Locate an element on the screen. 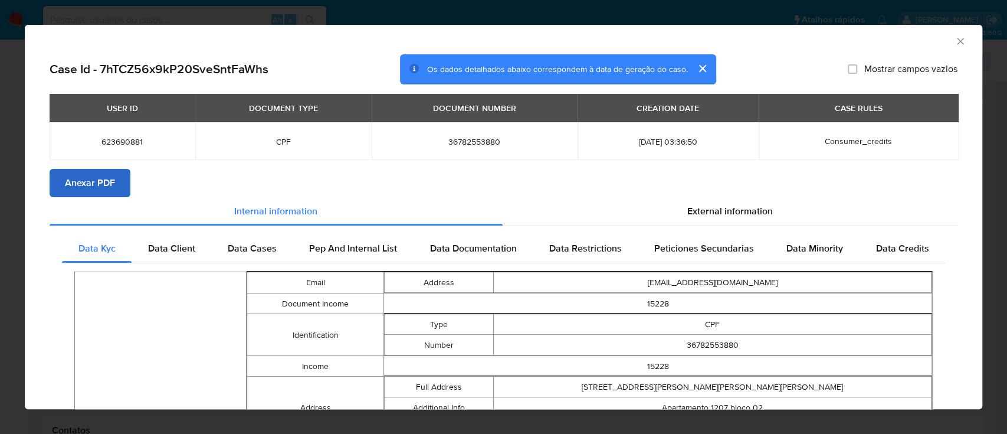  div: DOCUMENT NUMBER is located at coordinates (474, 108).